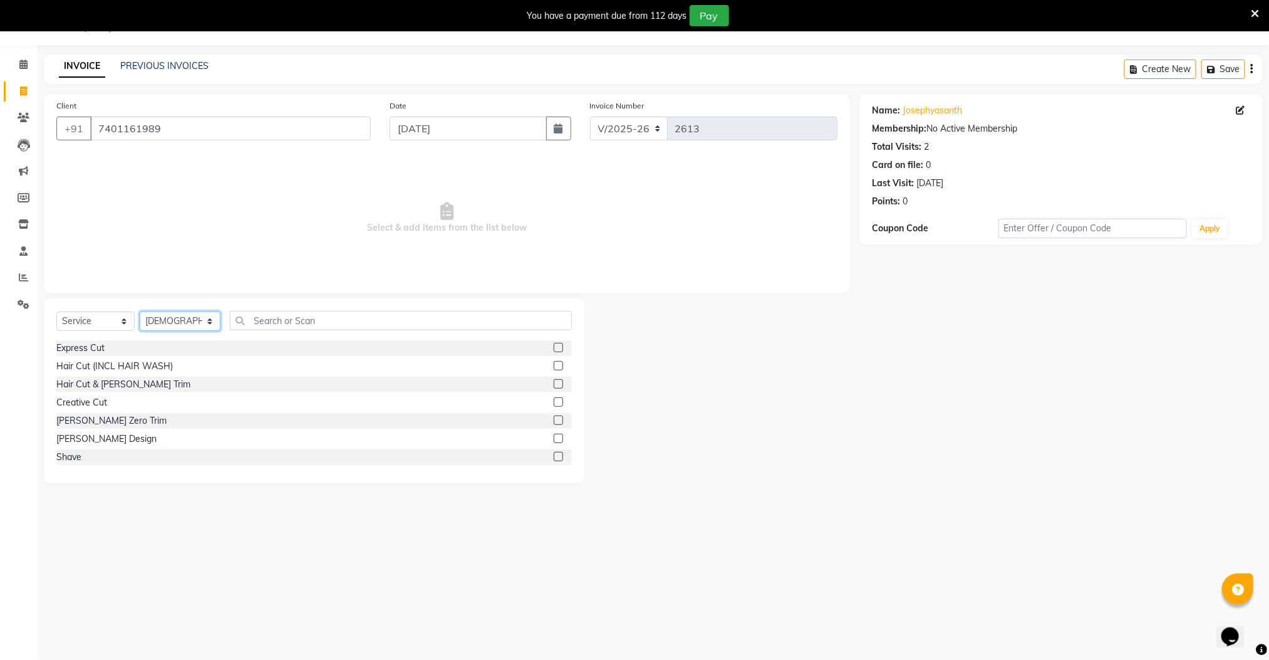 The width and height of the screenshot is (1269, 660). Describe the element at coordinates (607, 16) in the screenshot. I see `div: You have a payment due from 112 days` at that location.